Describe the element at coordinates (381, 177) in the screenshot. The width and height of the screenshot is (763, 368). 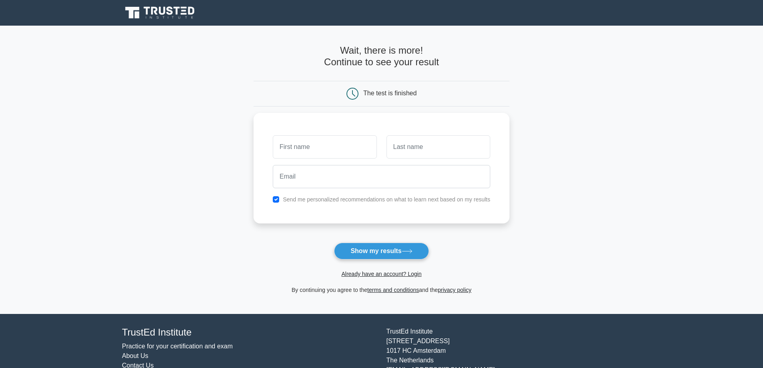
I see `input: Email` at that location.